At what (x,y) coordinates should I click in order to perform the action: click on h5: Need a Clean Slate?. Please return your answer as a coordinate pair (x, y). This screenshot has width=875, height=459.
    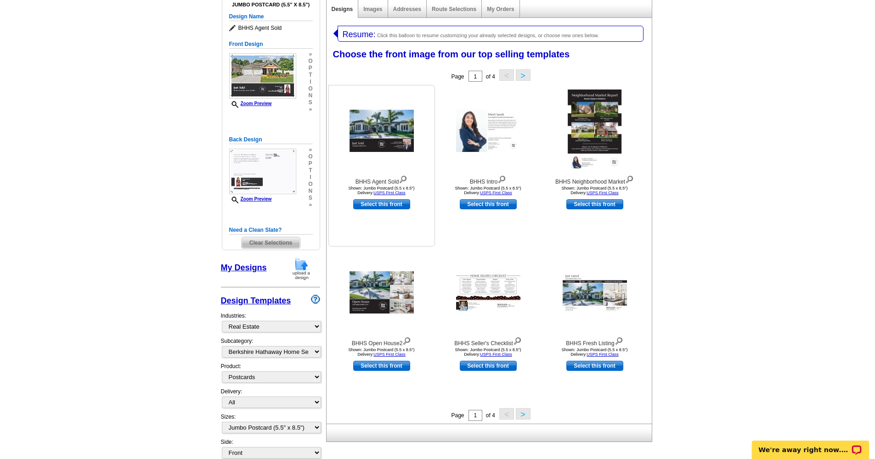
    Looking at the image, I should click on (271, 230).